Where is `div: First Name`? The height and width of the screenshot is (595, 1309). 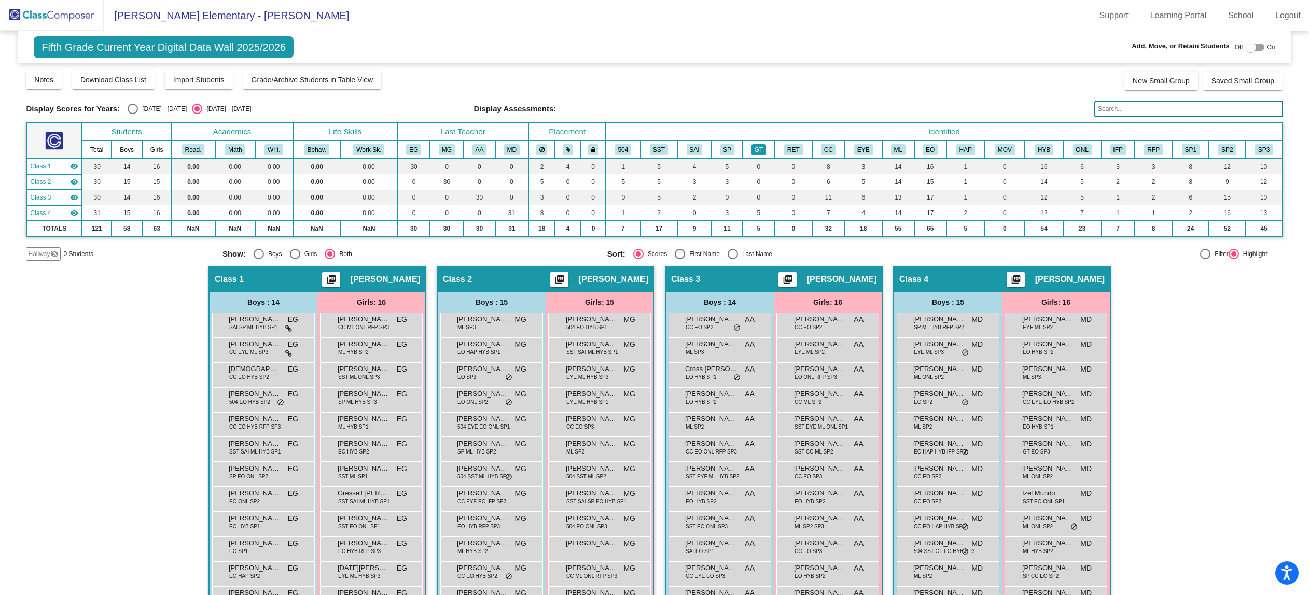 div: First Name is located at coordinates (702, 254).